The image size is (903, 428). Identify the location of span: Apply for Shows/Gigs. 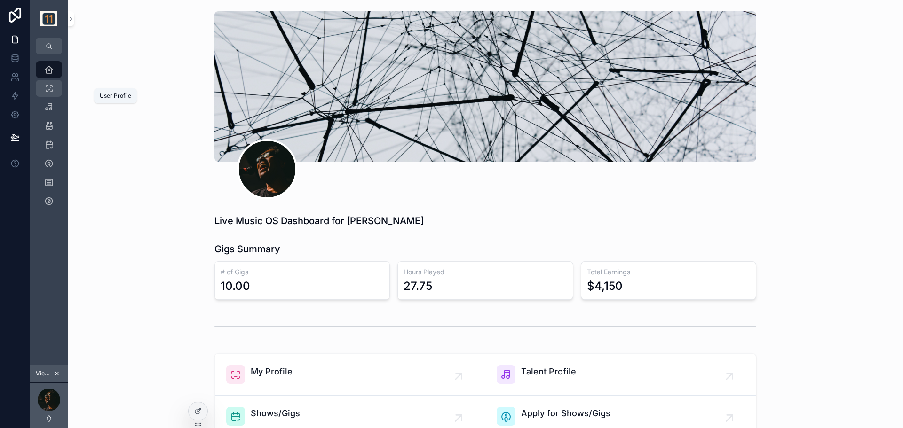
(566, 414).